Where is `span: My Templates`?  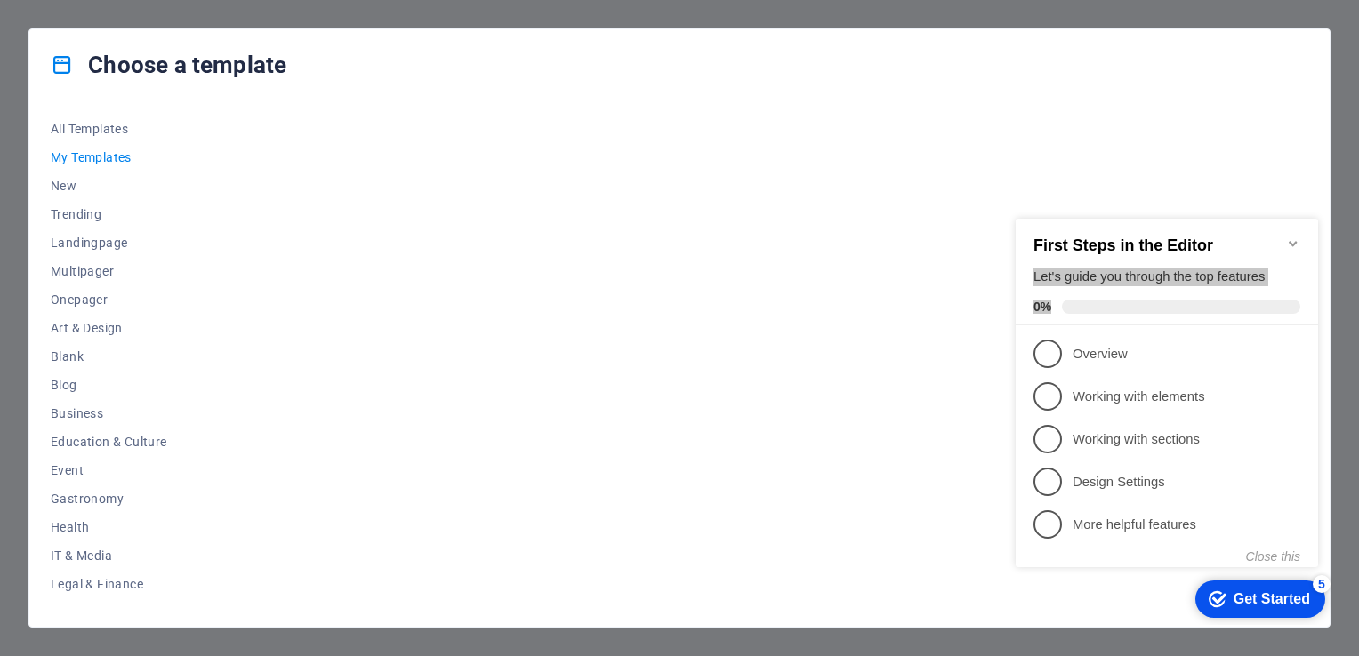 span: My Templates is located at coordinates (109, 157).